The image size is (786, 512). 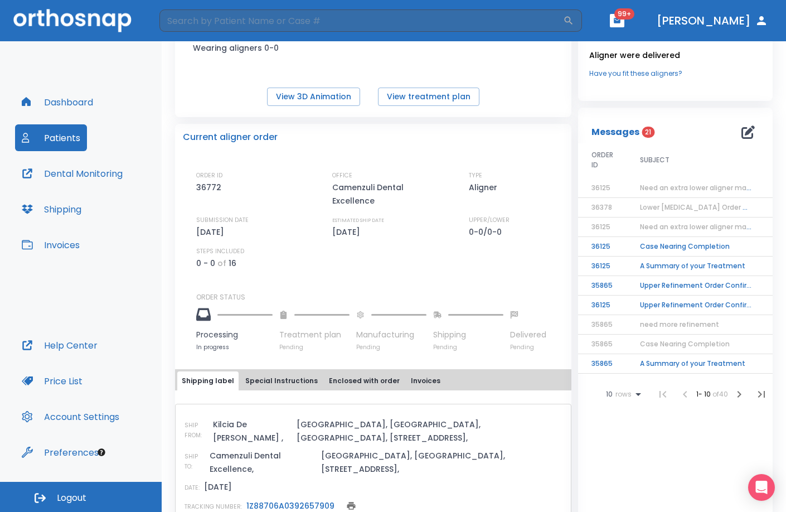 I want to click on p: SHIP TO:, so click(x=195, y=462).